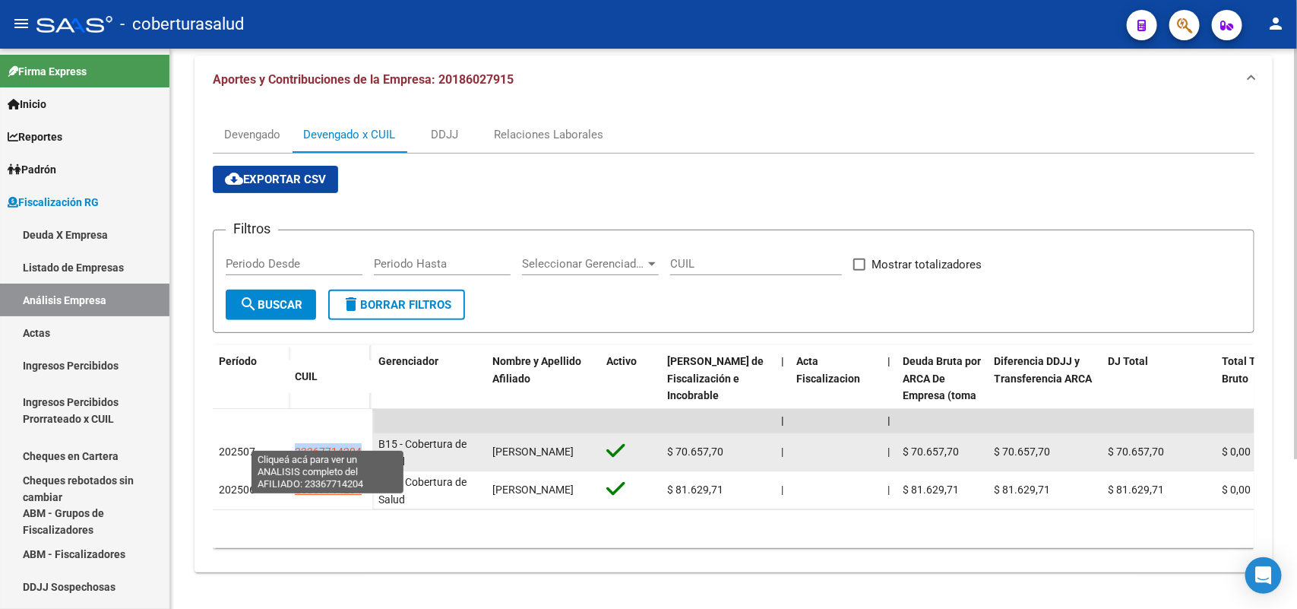  Describe the element at coordinates (942, 396) in the screenshot. I see `datatable-header-cell: Deuda Bruta por ARCA De Empresa (toma en cuenta todos los afiliados)` at that location.